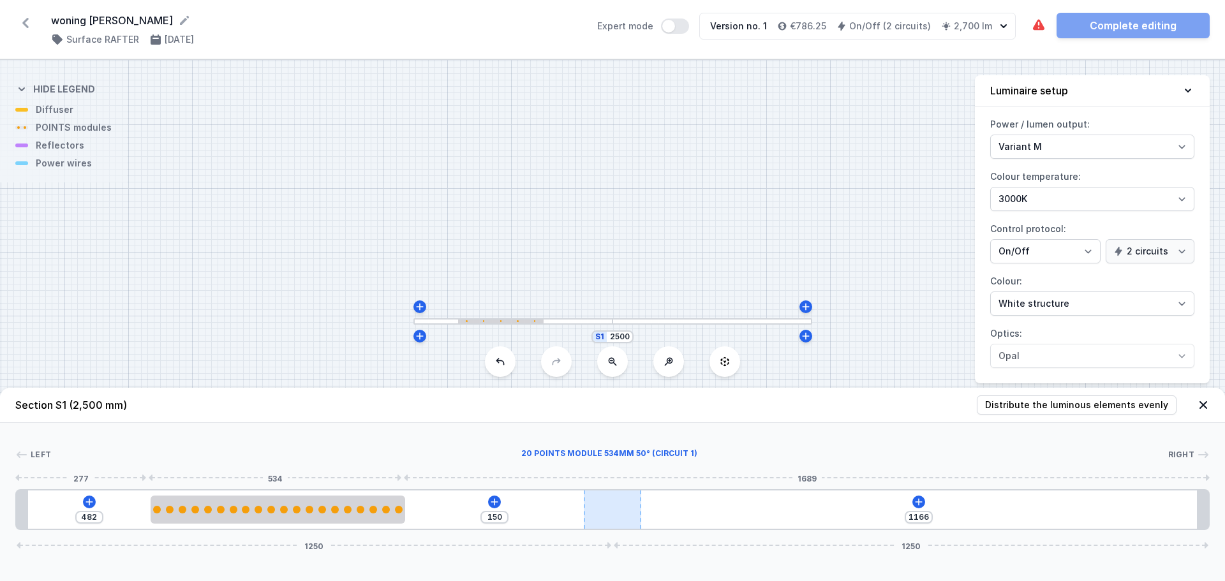 The height and width of the screenshot is (581, 1225). What do you see at coordinates (98, 405) in the screenshot?
I see `span: (2,500 mm)` at bounding box center [98, 405].